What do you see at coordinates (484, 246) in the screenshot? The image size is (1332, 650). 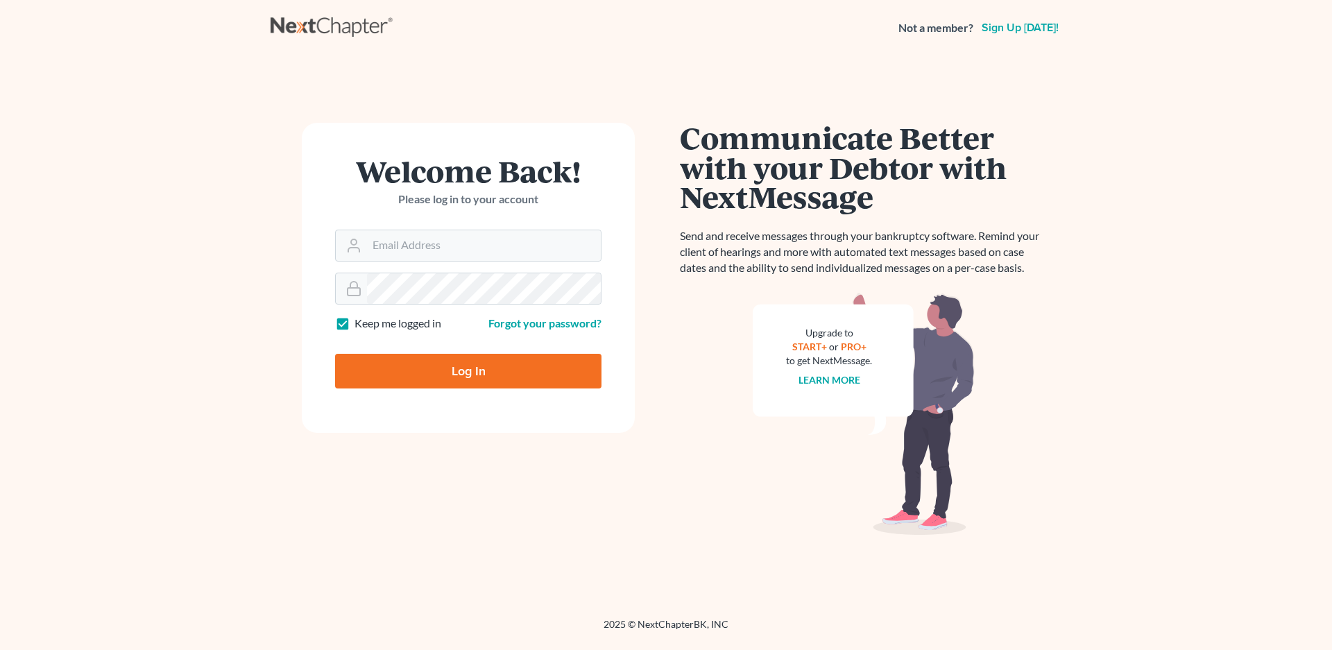 I see `input: Email Address` at bounding box center [484, 246].